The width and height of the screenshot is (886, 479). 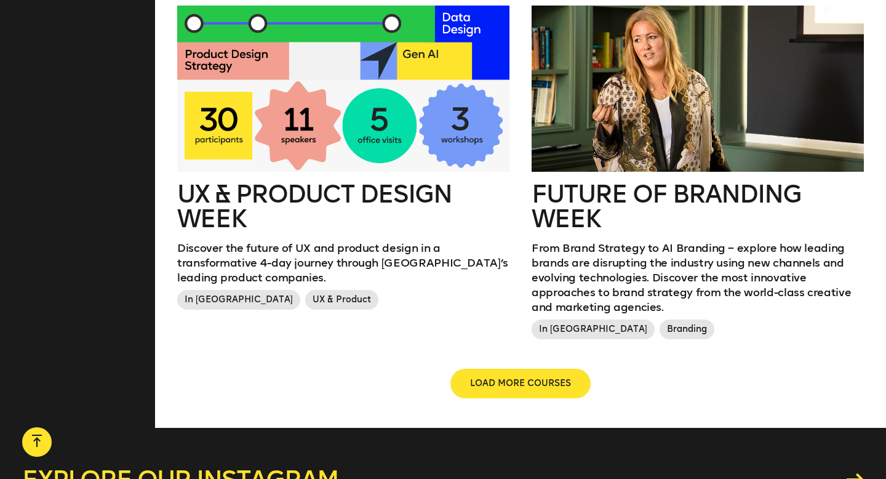 What do you see at coordinates (342, 300) in the screenshot?
I see `span: UX & Product` at bounding box center [342, 300].